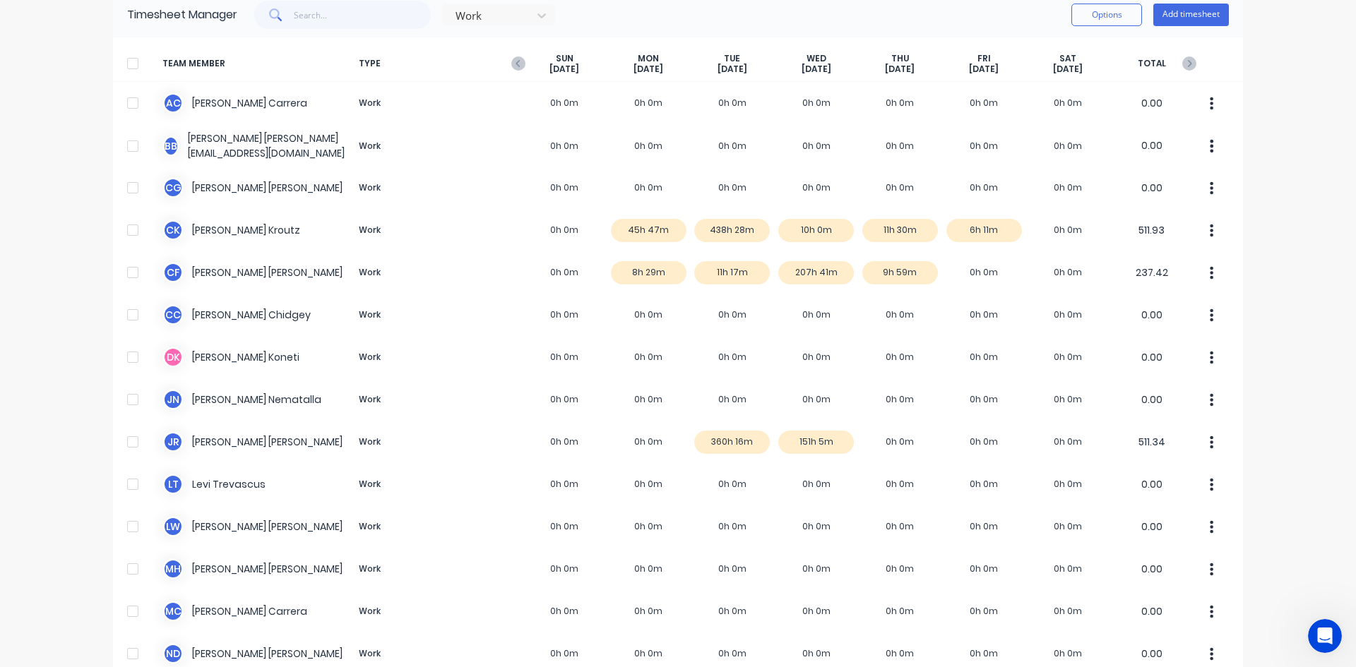 The width and height of the screenshot is (1356, 667). I want to click on span: MON, so click(648, 59).